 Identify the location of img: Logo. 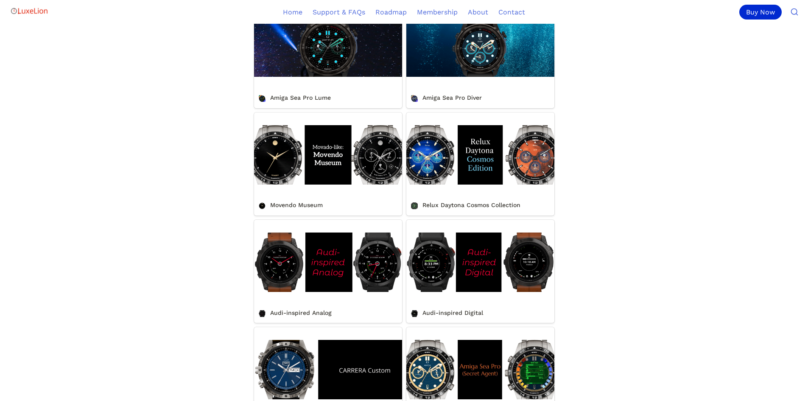
(29, 11).